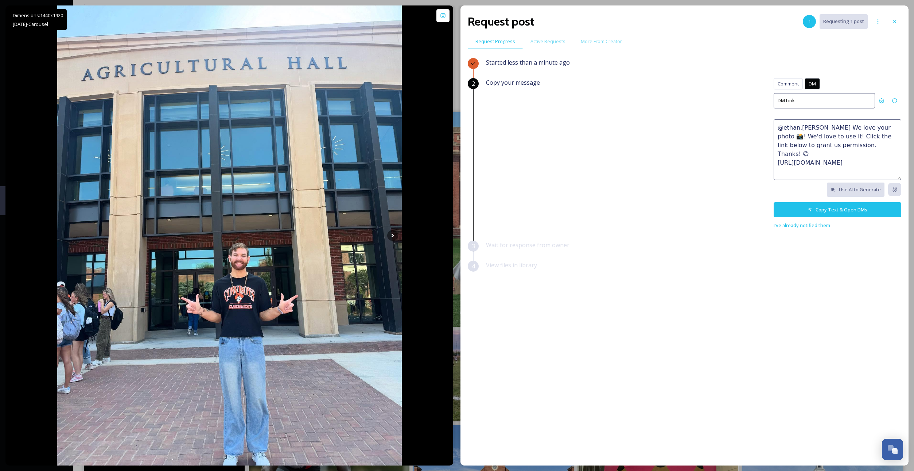 This screenshot has width=914, height=471. I want to click on img: Senior year 🤝 electives #okstate, so click(229, 235).